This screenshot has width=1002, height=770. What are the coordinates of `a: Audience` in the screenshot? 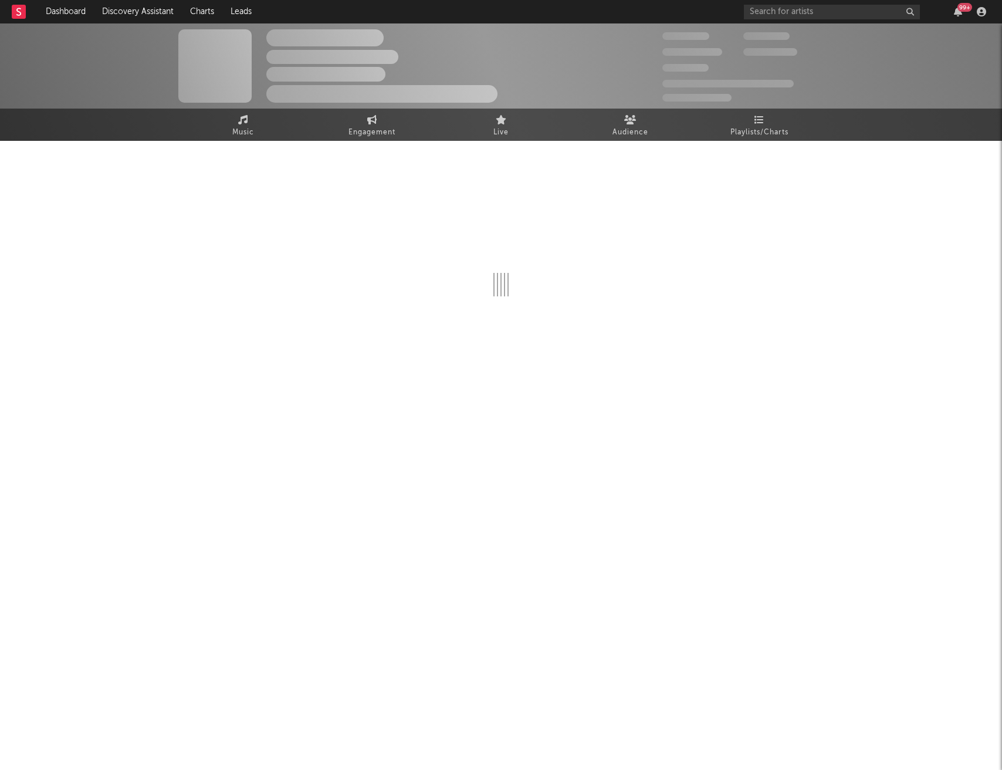 It's located at (630, 124).